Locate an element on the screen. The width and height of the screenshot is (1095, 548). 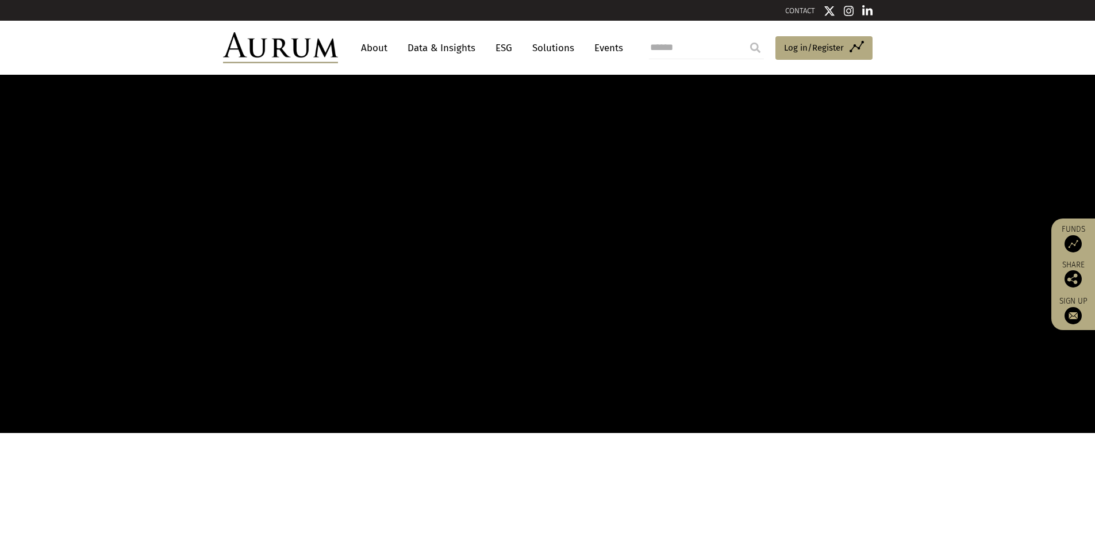
a: Events is located at coordinates (606, 48).